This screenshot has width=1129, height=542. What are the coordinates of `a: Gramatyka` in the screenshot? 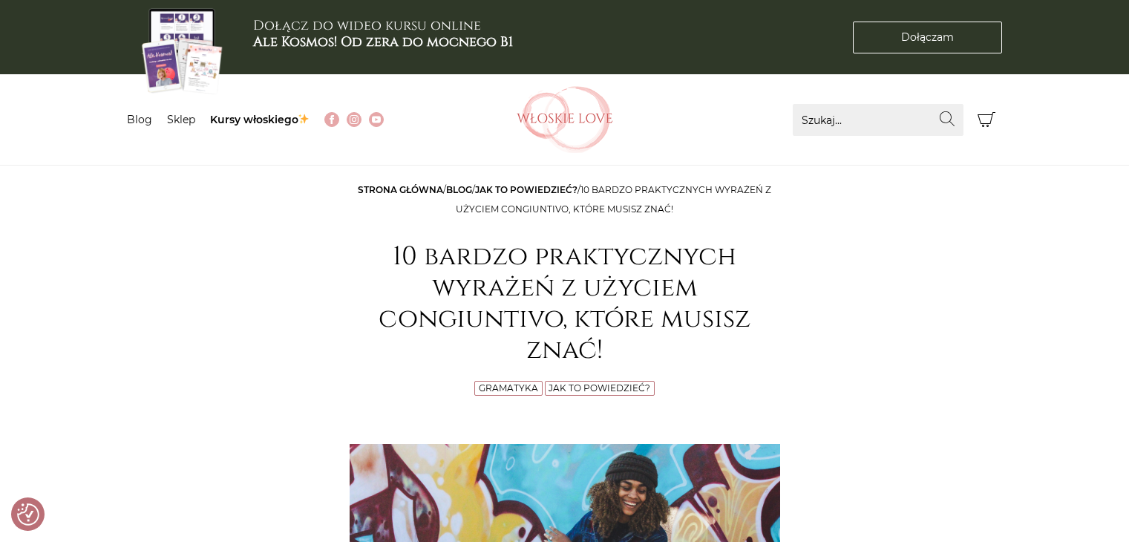 It's located at (508, 387).